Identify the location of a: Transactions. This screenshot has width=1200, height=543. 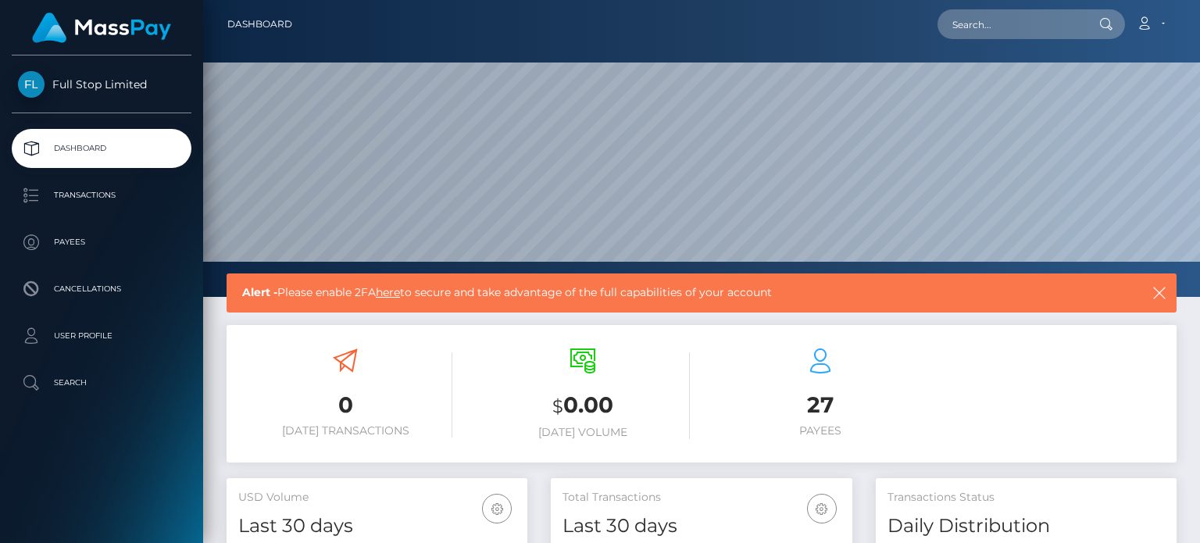
(102, 195).